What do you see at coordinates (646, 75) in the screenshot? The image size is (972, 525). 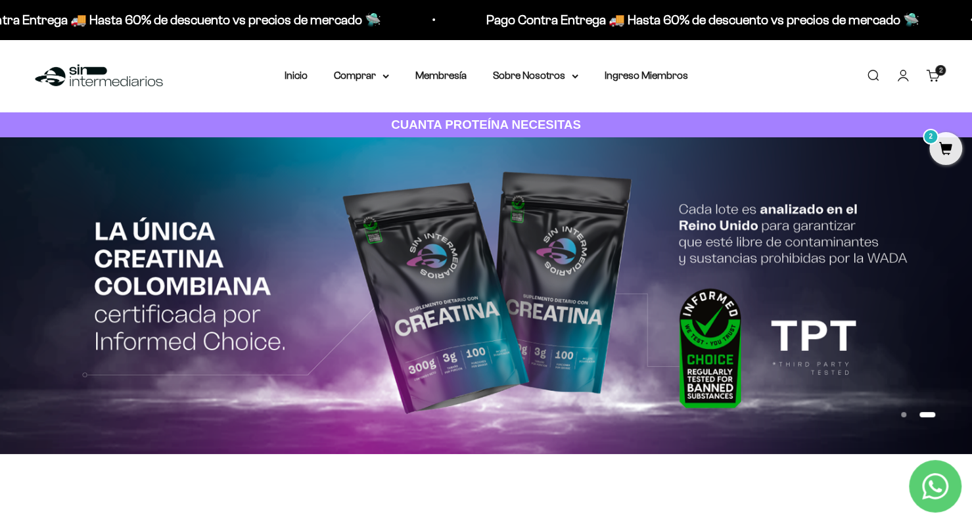 I see `a: Ingreso Miembros` at bounding box center [646, 75].